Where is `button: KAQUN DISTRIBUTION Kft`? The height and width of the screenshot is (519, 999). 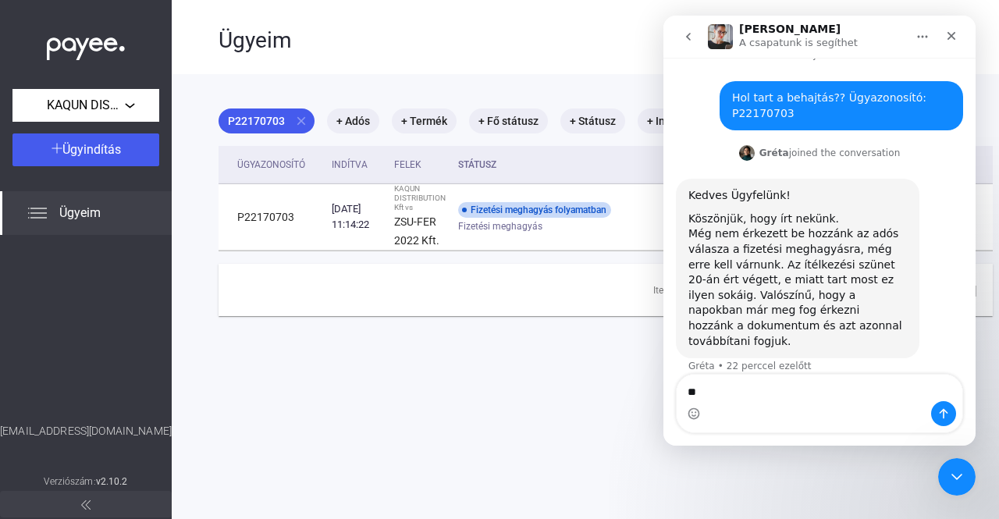
button: KAQUN DISTRIBUTION Kft is located at coordinates (86, 105).